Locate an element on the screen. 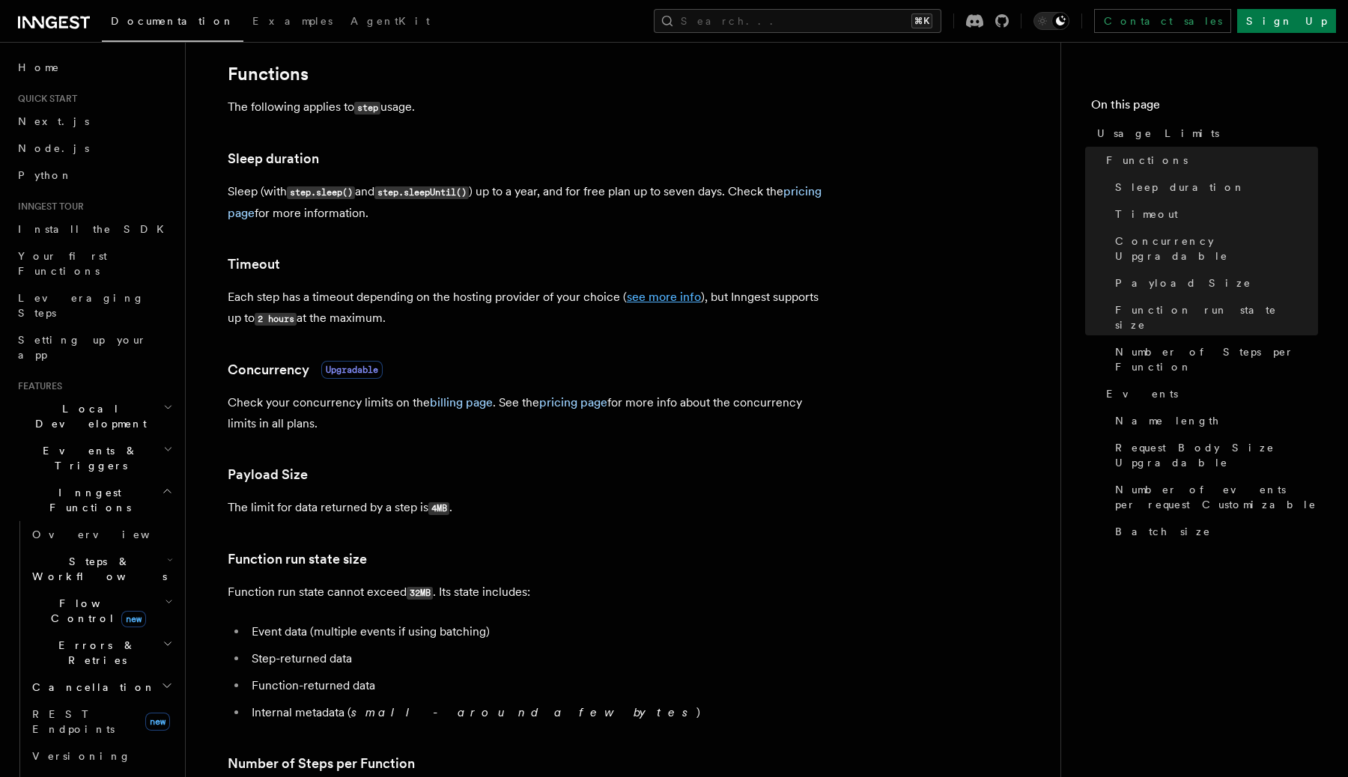  button: Events & Triggers is located at coordinates (94, 458).